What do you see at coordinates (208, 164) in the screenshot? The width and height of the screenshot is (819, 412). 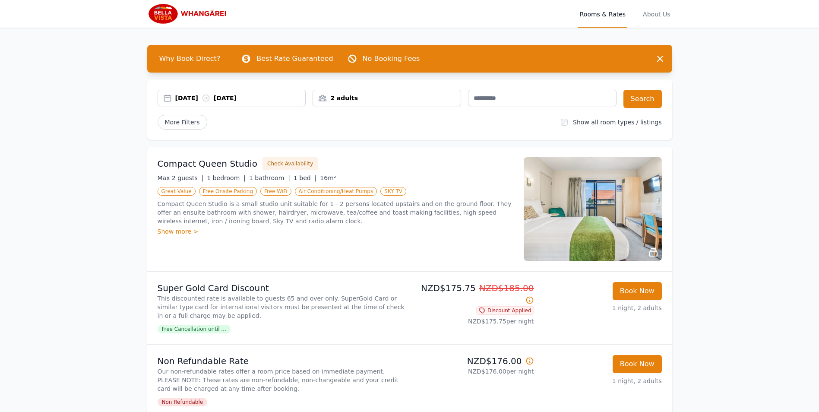 I see `h3: Compact Queen Studio` at bounding box center [208, 164].